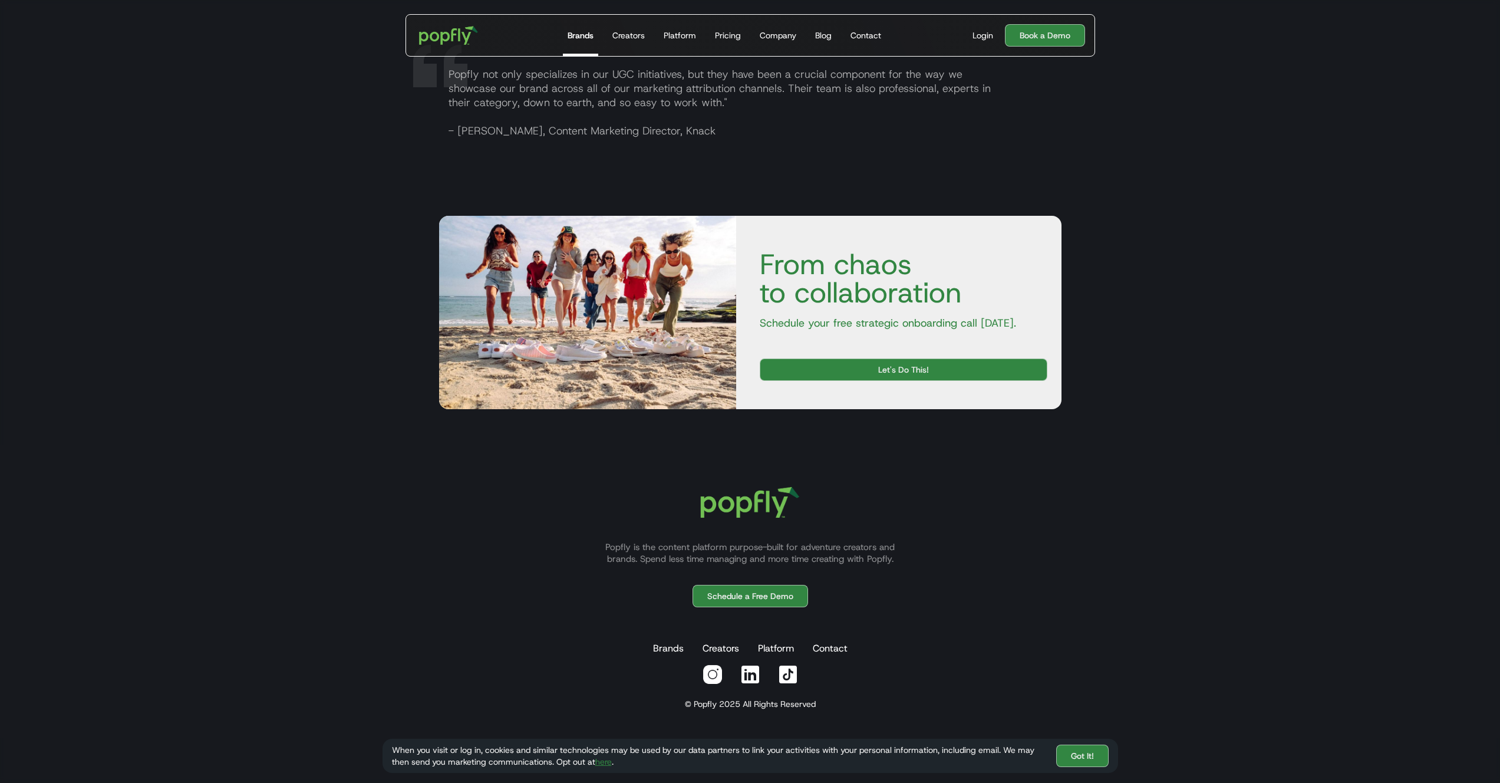  I want to click on div: Contact, so click(866, 35).